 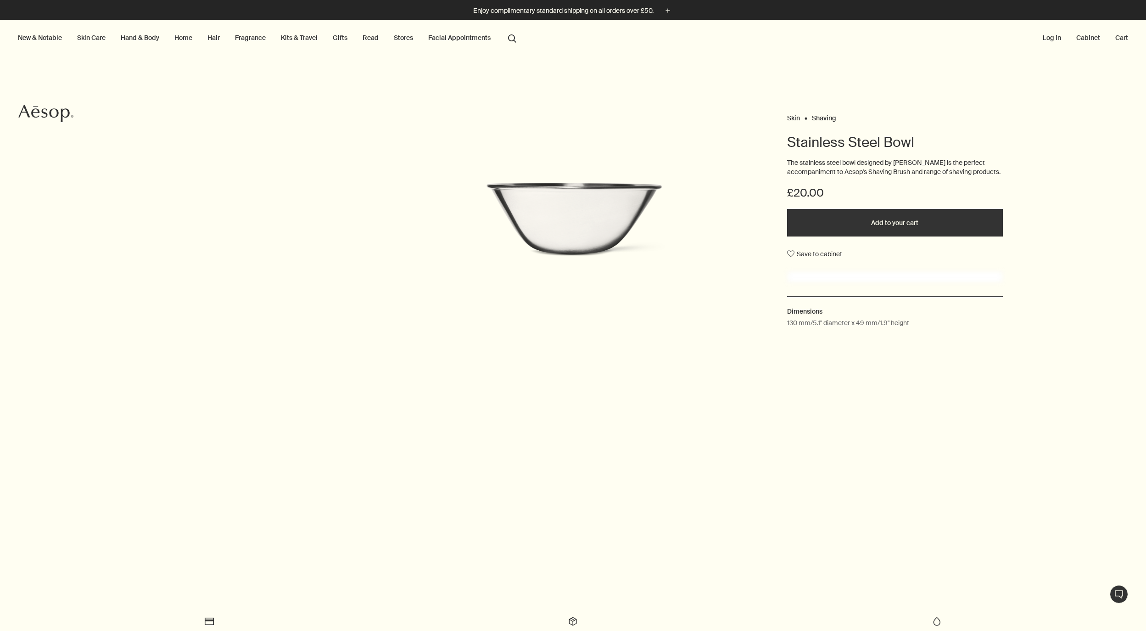 What do you see at coordinates (1052, 38) in the screenshot?
I see `button: Log in` at bounding box center [1052, 38].